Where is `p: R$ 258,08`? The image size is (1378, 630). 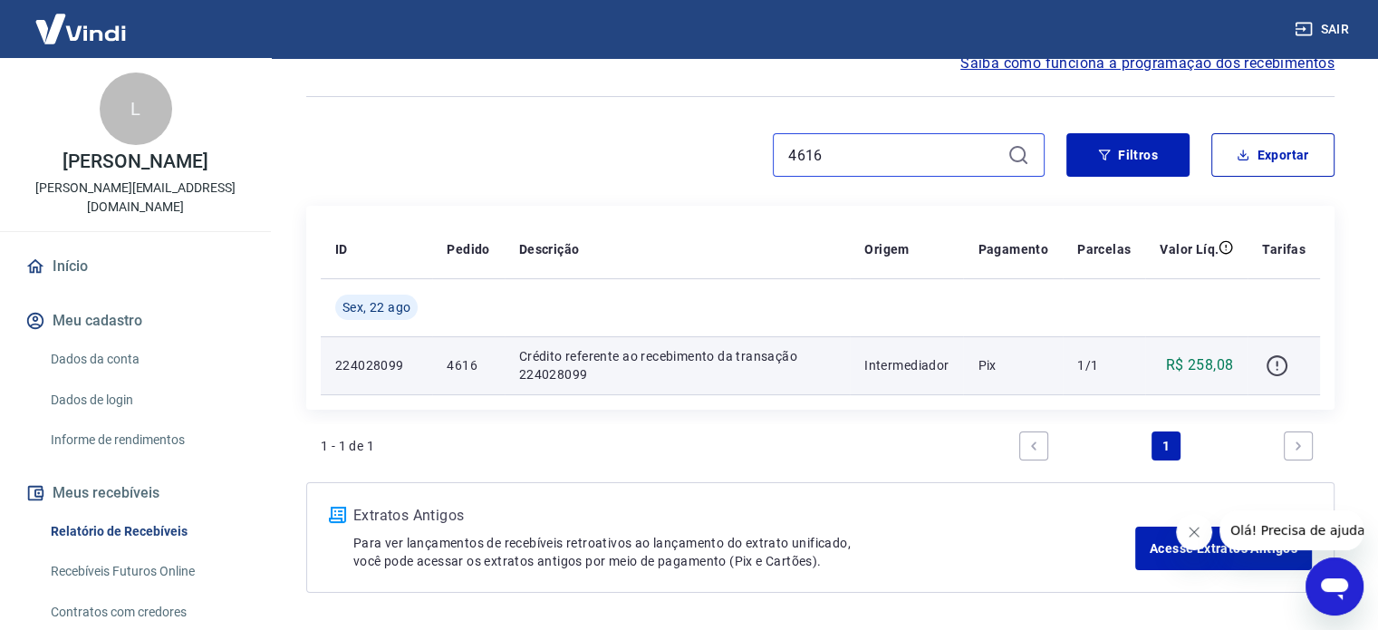
p: R$ 258,08 is located at coordinates (1200, 365).